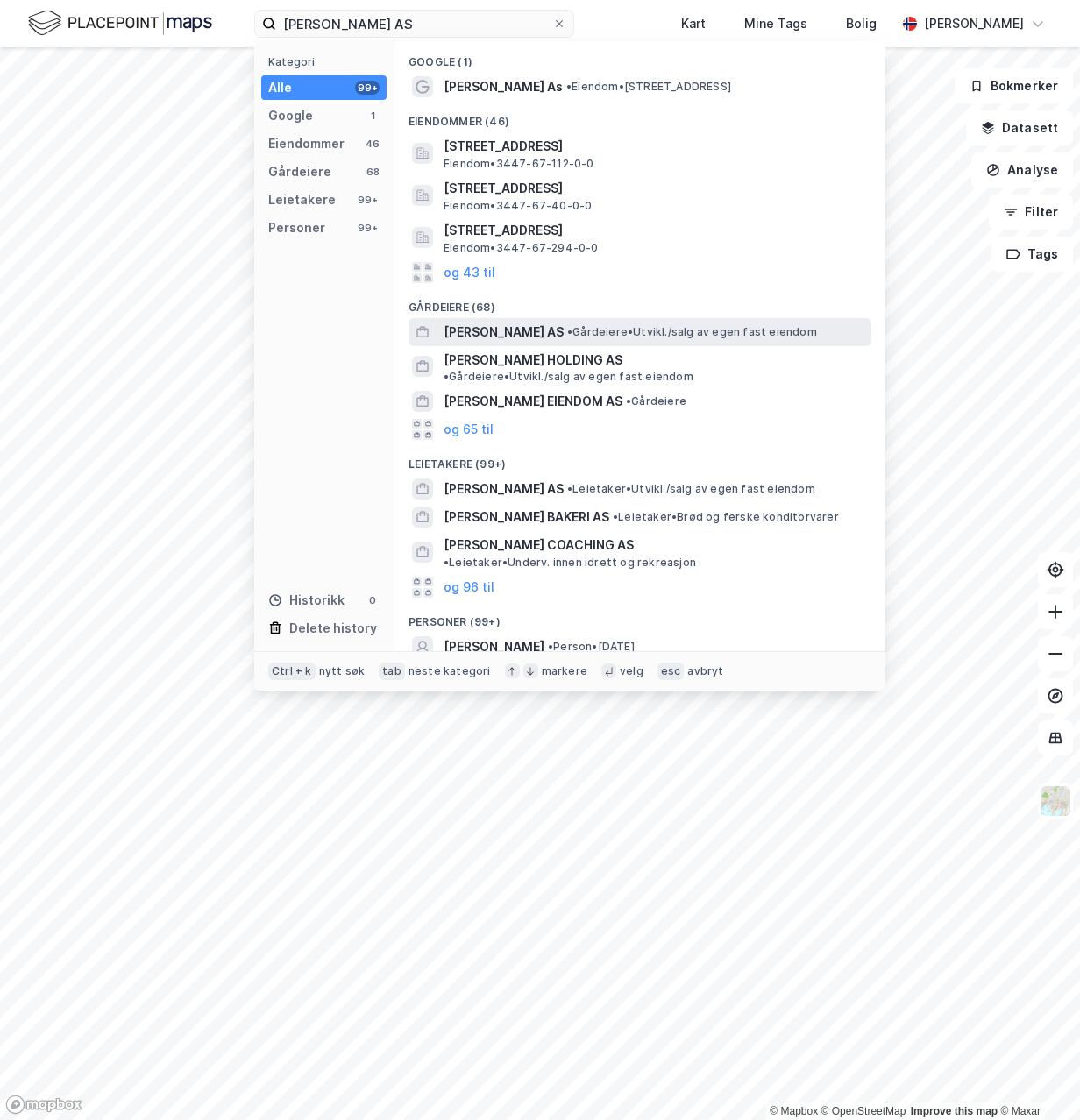  Describe the element at coordinates (1055, 802) in the screenshot. I see `img: Z` at that location.